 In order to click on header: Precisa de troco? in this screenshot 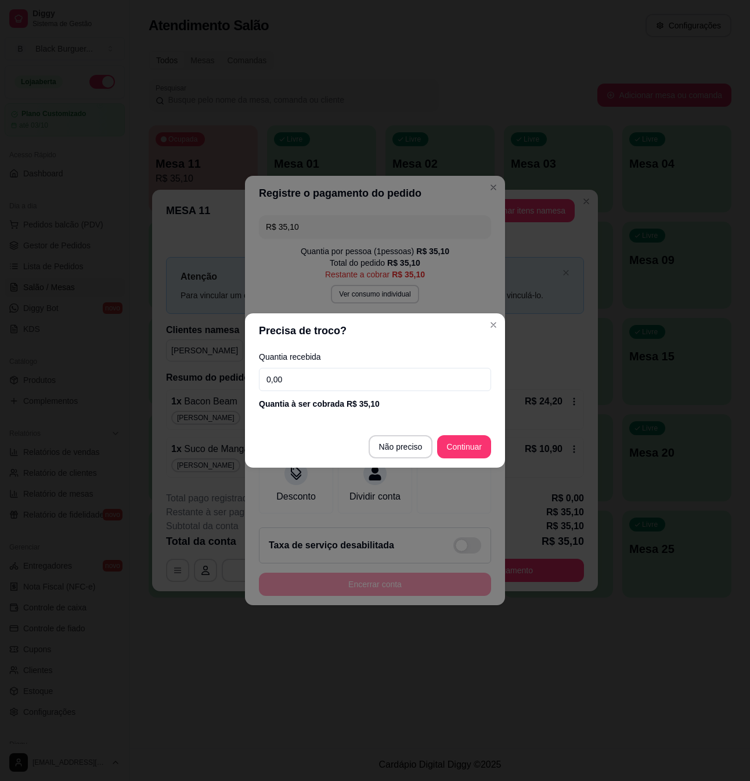, I will do `click(375, 331)`.